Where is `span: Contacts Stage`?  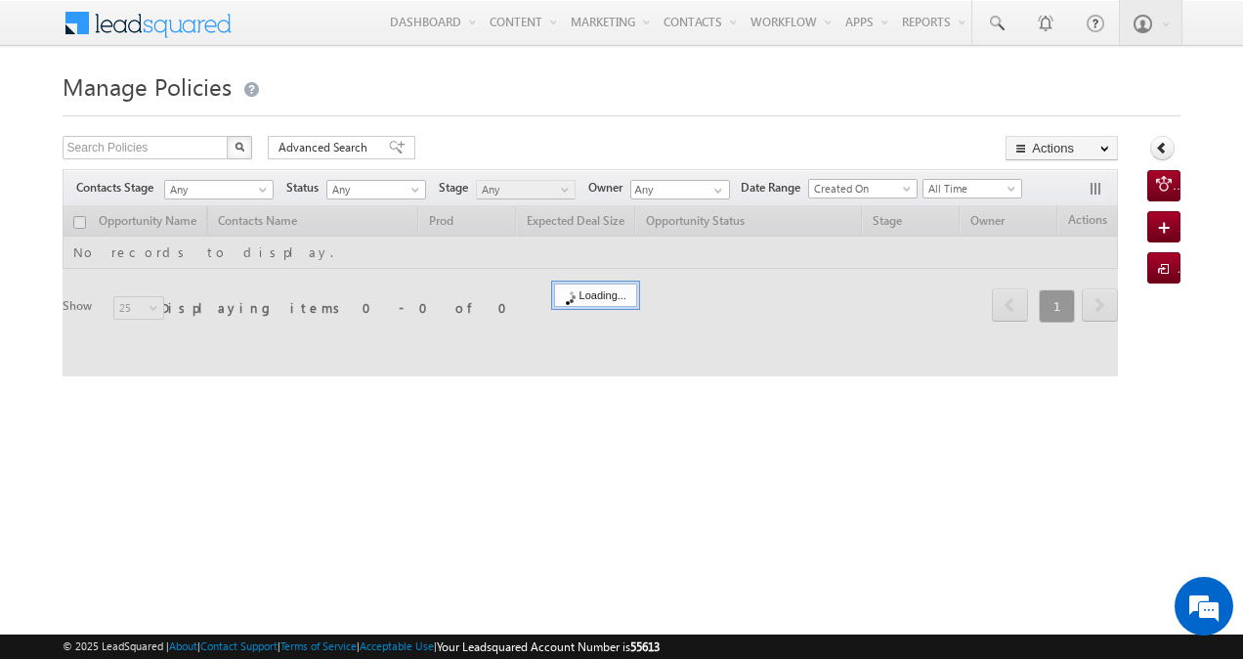 span: Contacts Stage is located at coordinates (118, 188).